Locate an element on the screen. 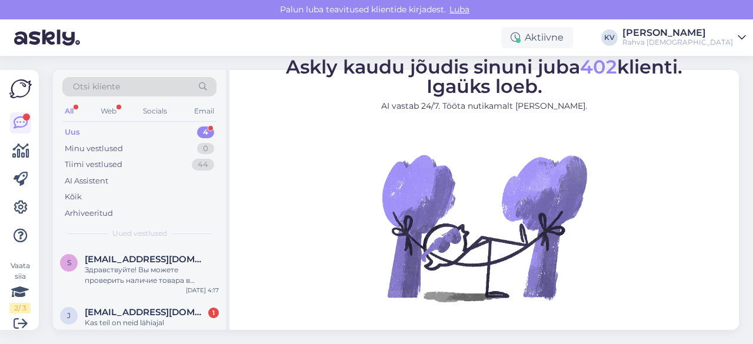 The image size is (753, 344). span: s is located at coordinates (69, 262).